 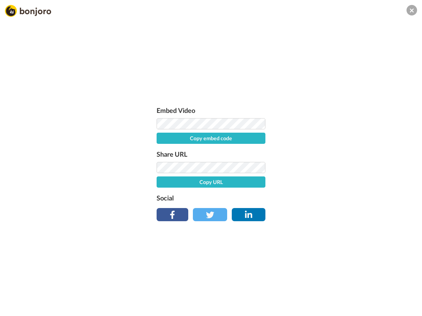 I want to click on button: Copy embed code, so click(x=211, y=138).